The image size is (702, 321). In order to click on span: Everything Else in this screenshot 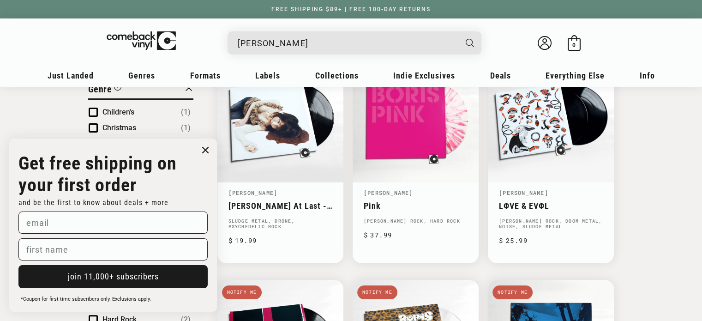, I will do `click(575, 75)`.